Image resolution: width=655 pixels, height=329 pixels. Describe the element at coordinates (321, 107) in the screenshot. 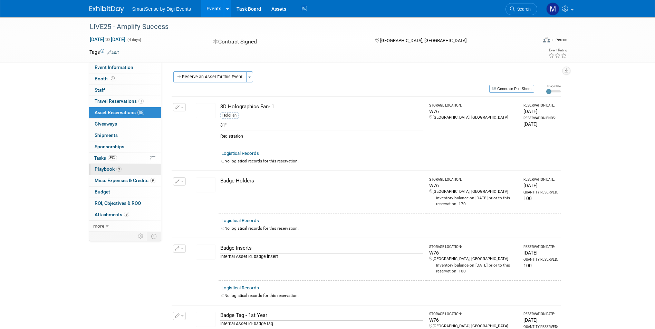

I see `div: 3D Holographics Fan- 1` at that location.